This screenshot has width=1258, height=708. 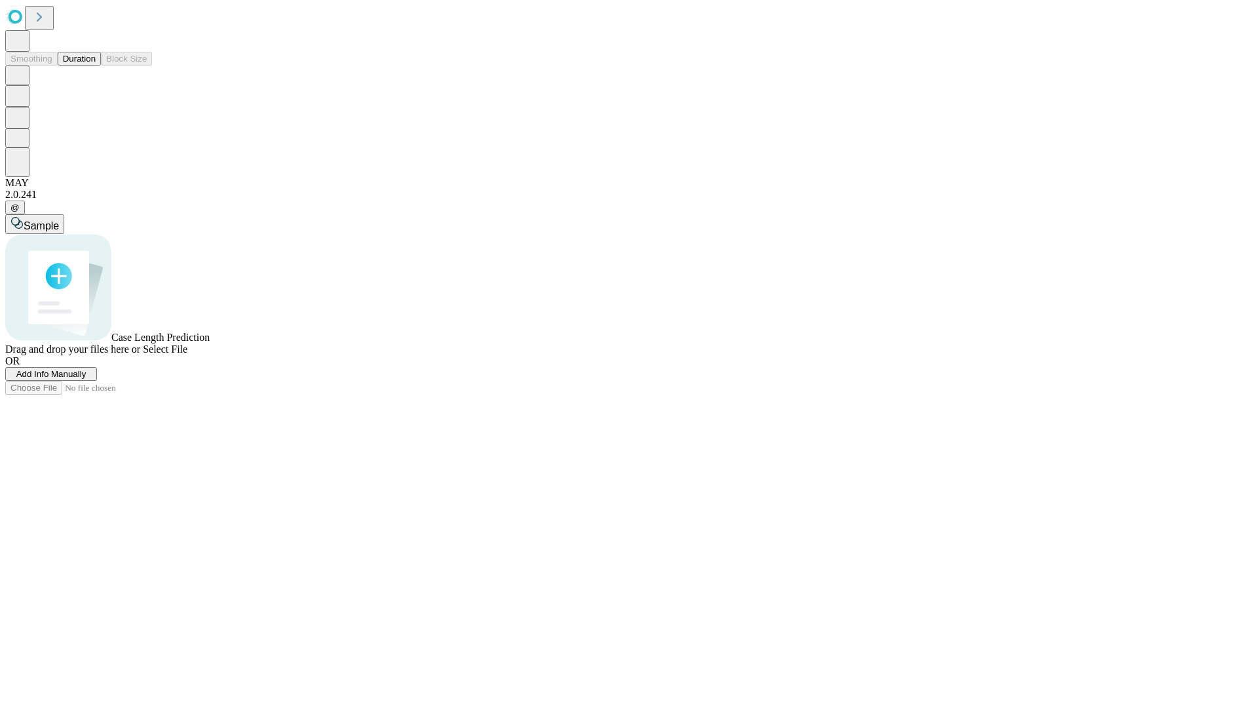 What do you see at coordinates (41, 225) in the screenshot?
I see `span: Sample` at bounding box center [41, 225].